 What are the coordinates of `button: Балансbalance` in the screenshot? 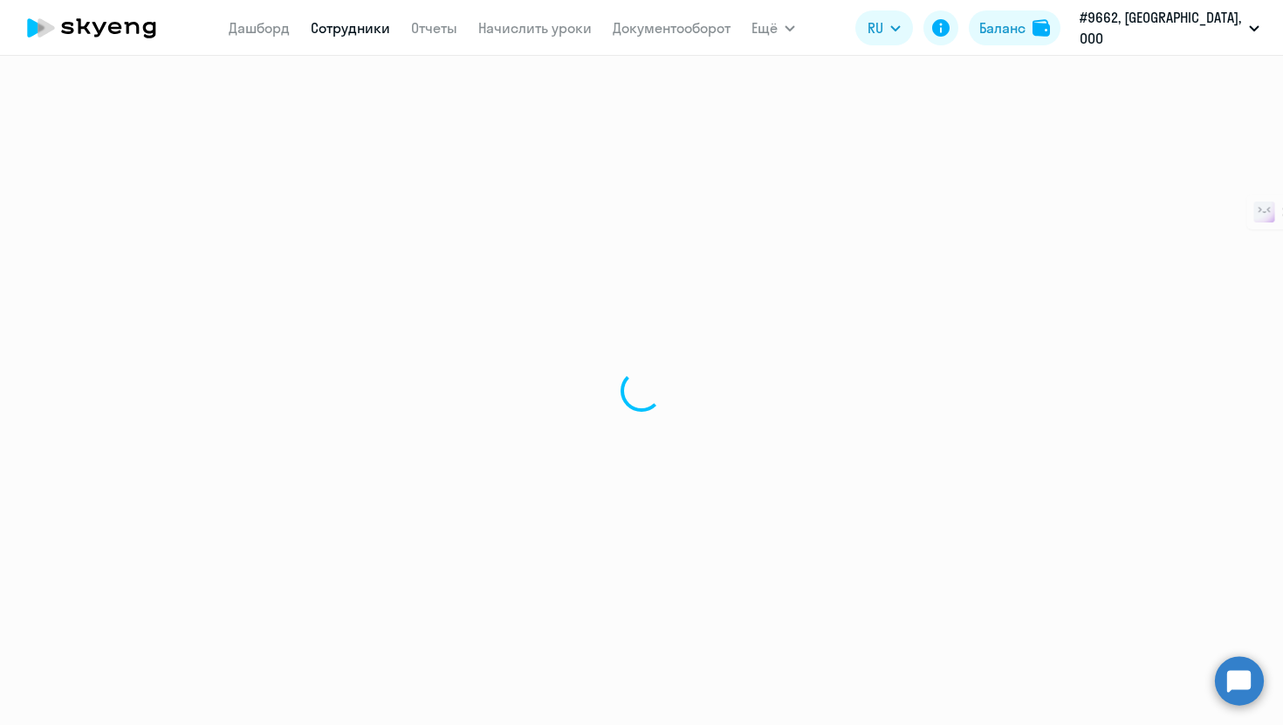 It's located at (1014, 28).